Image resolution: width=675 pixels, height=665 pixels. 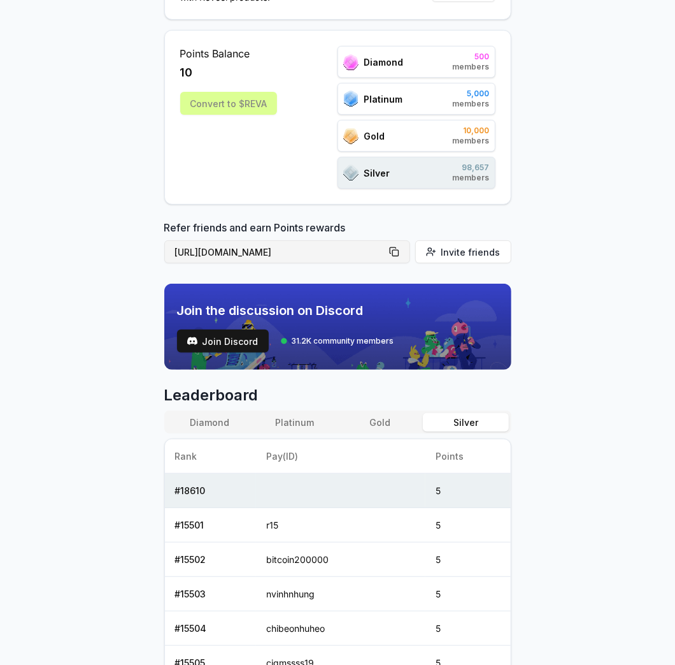 I want to click on button: Join Discord, so click(x=223, y=341).